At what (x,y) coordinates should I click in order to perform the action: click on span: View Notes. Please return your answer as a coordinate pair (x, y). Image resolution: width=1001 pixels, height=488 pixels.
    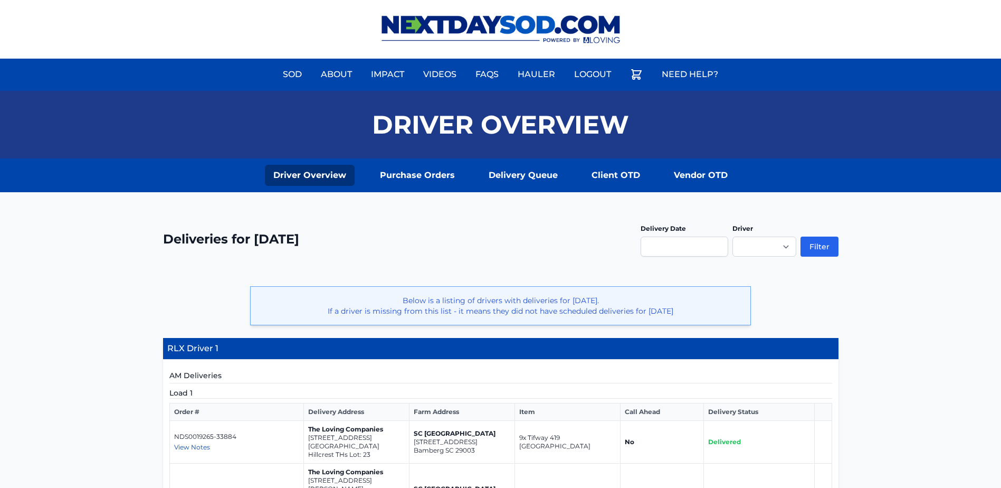
    Looking at the image, I should click on (192, 447).